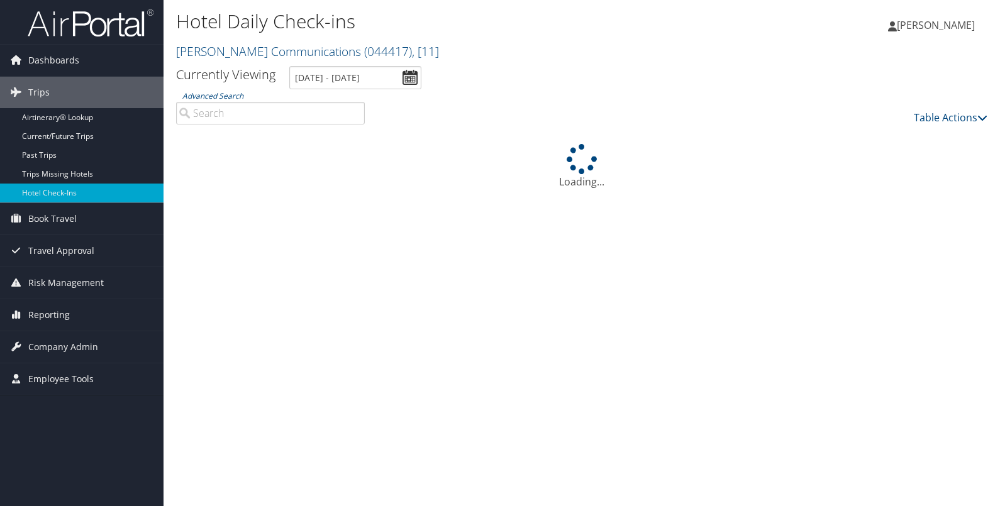 The height and width of the screenshot is (506, 1000). Describe the element at coordinates (226, 74) in the screenshot. I see `h3: Currently Viewing` at that location.